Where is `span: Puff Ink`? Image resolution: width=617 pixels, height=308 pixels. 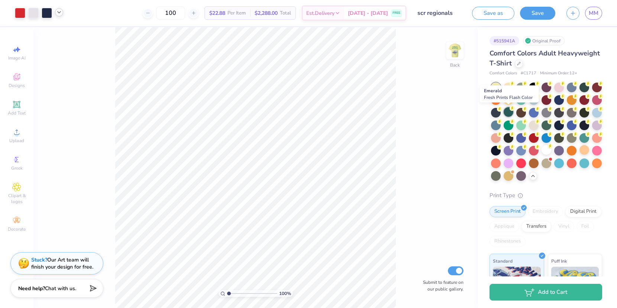
span: Puff Ink is located at coordinates (559, 261).